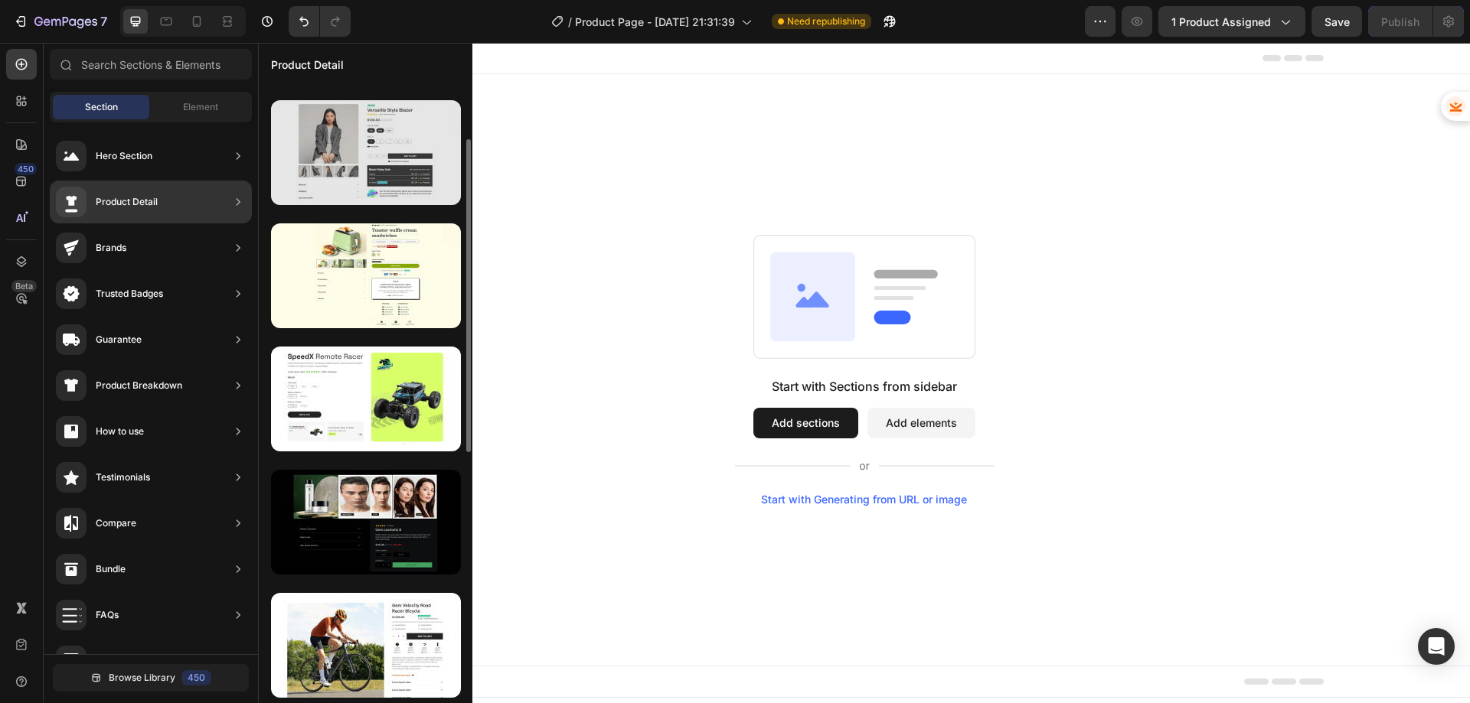  Describe the element at coordinates (606, 344) in the screenshot. I see `div: Start with Sections from sidebar` at that location.